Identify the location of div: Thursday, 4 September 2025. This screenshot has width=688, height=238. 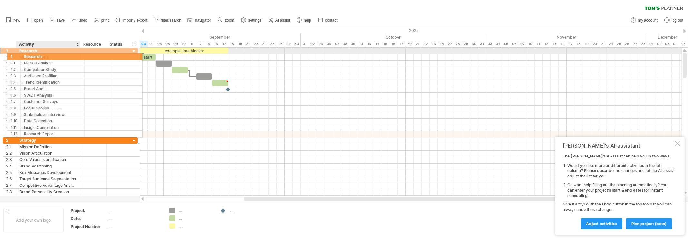
(152, 44).